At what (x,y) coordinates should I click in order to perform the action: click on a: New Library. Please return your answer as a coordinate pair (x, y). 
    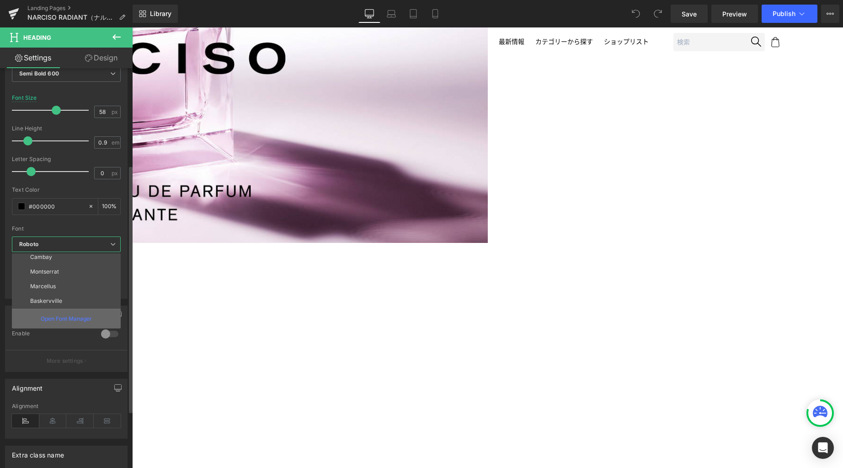
    Looking at the image, I should click on (155, 14).